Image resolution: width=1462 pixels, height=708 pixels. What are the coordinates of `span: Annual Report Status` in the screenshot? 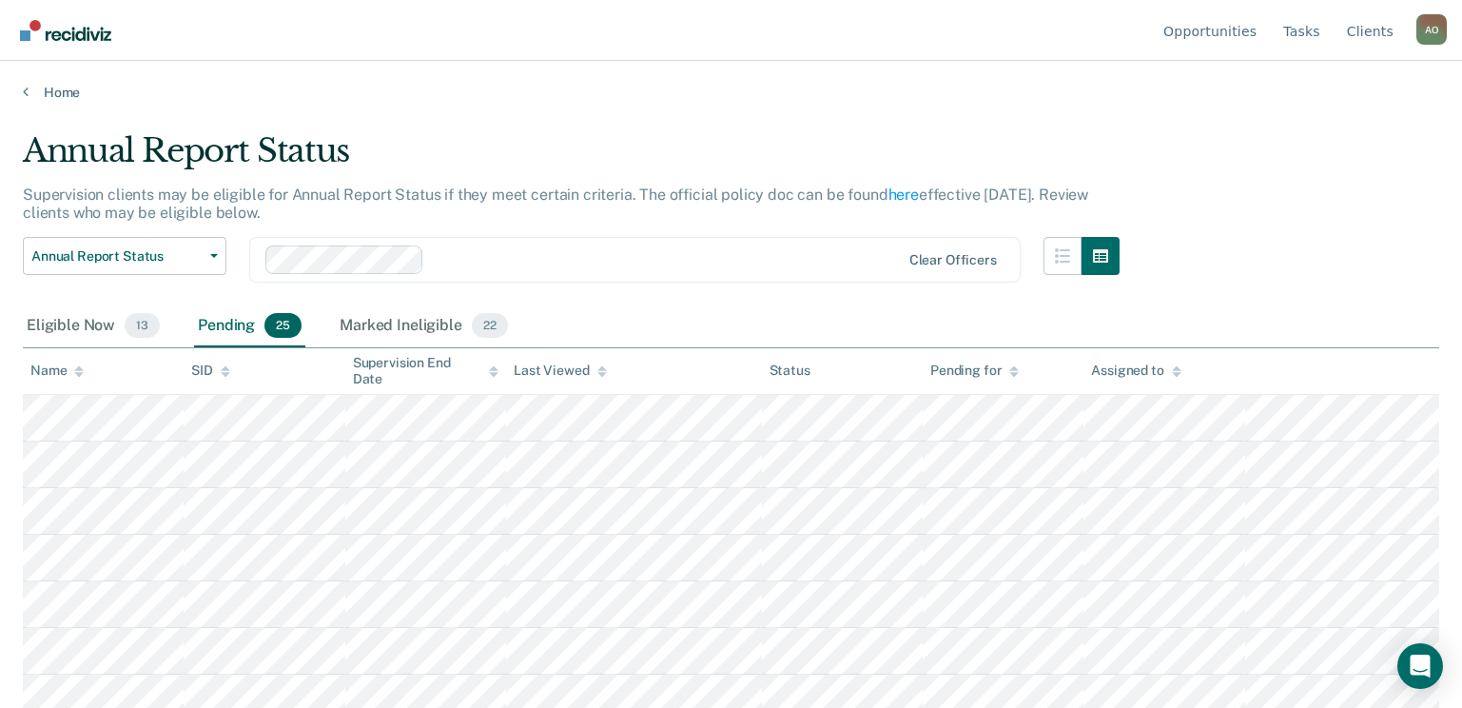 It's located at (117, 256).